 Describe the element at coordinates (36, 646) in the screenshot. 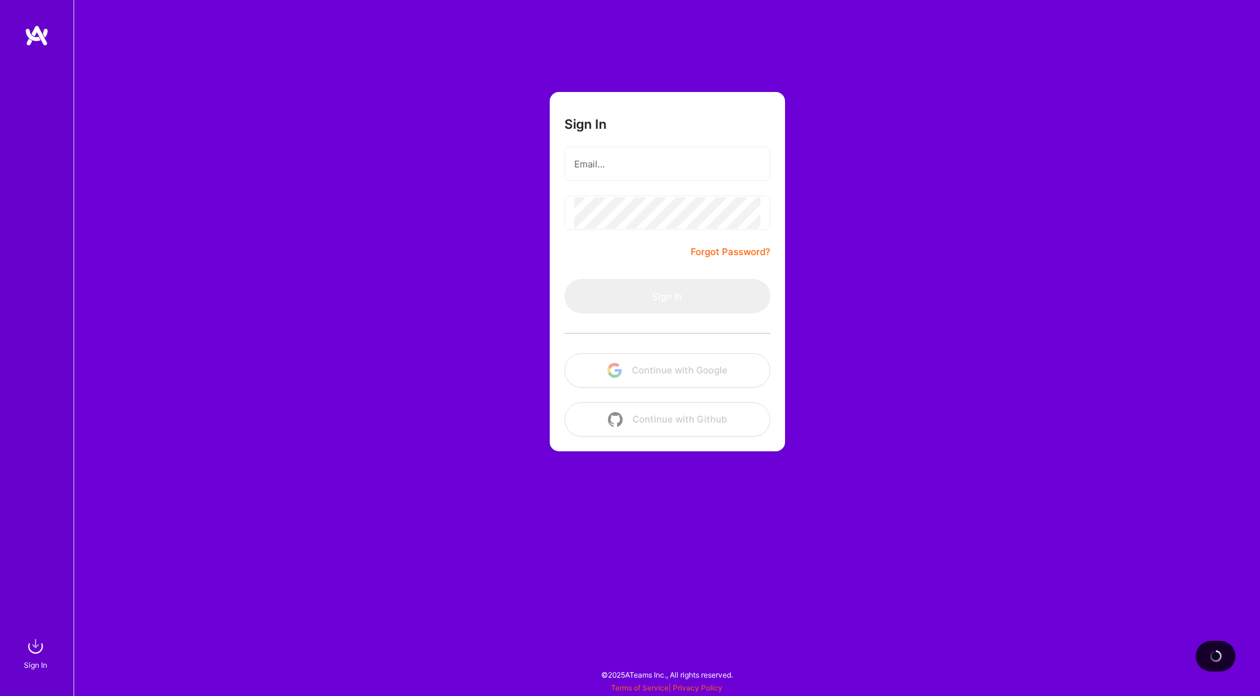

I see `img: sign in` at that location.